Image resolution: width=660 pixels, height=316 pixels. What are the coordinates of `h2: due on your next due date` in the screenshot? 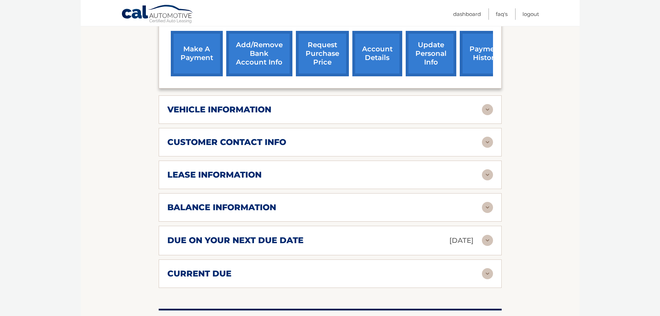 It's located at (235, 240).